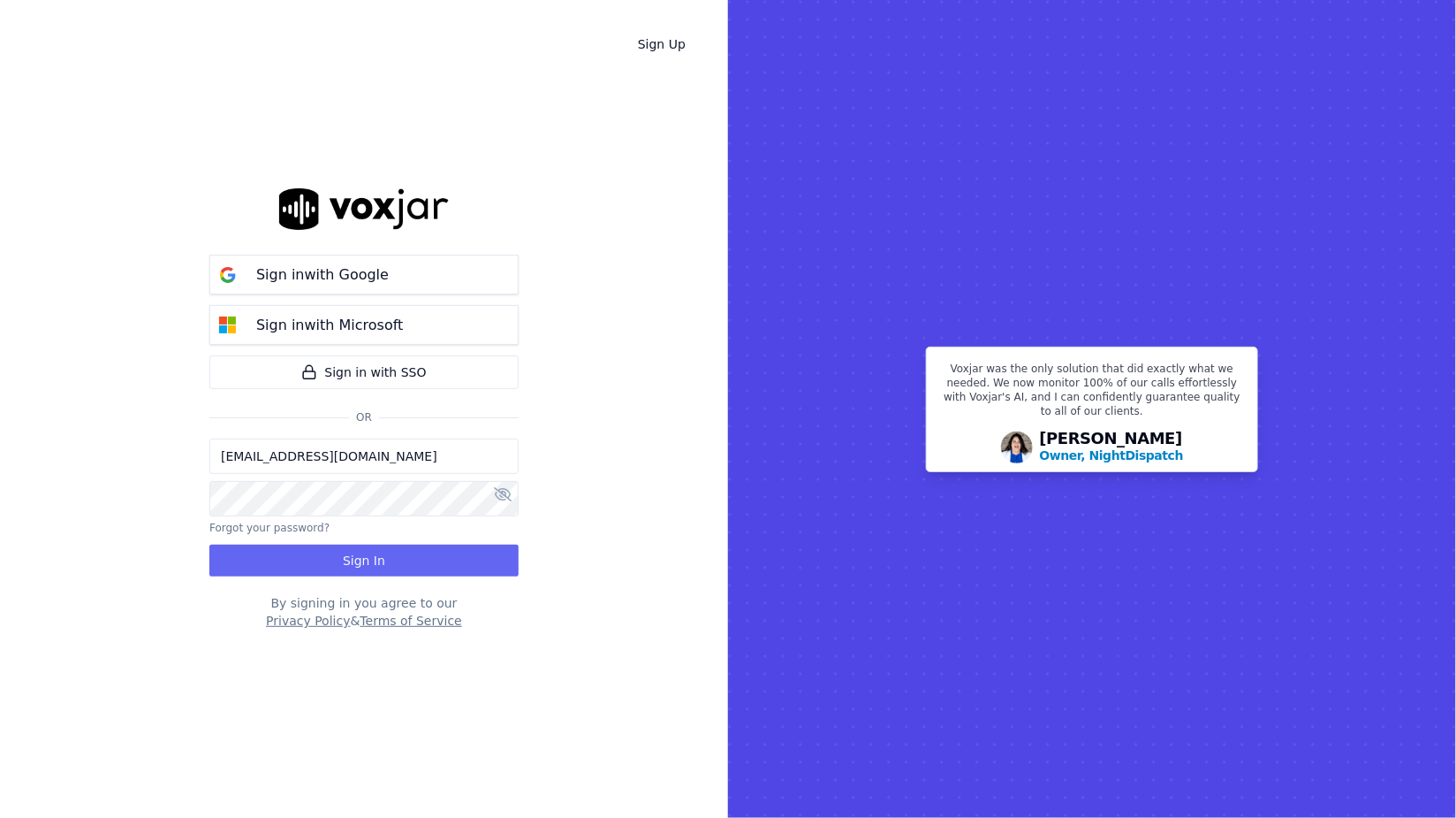  Describe the element at coordinates (364, 417) in the screenshot. I see `span: Or` at that location.